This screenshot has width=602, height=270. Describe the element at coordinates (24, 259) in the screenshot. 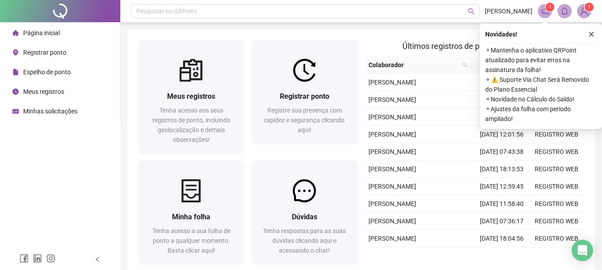

I see `span: facebook` at that location.